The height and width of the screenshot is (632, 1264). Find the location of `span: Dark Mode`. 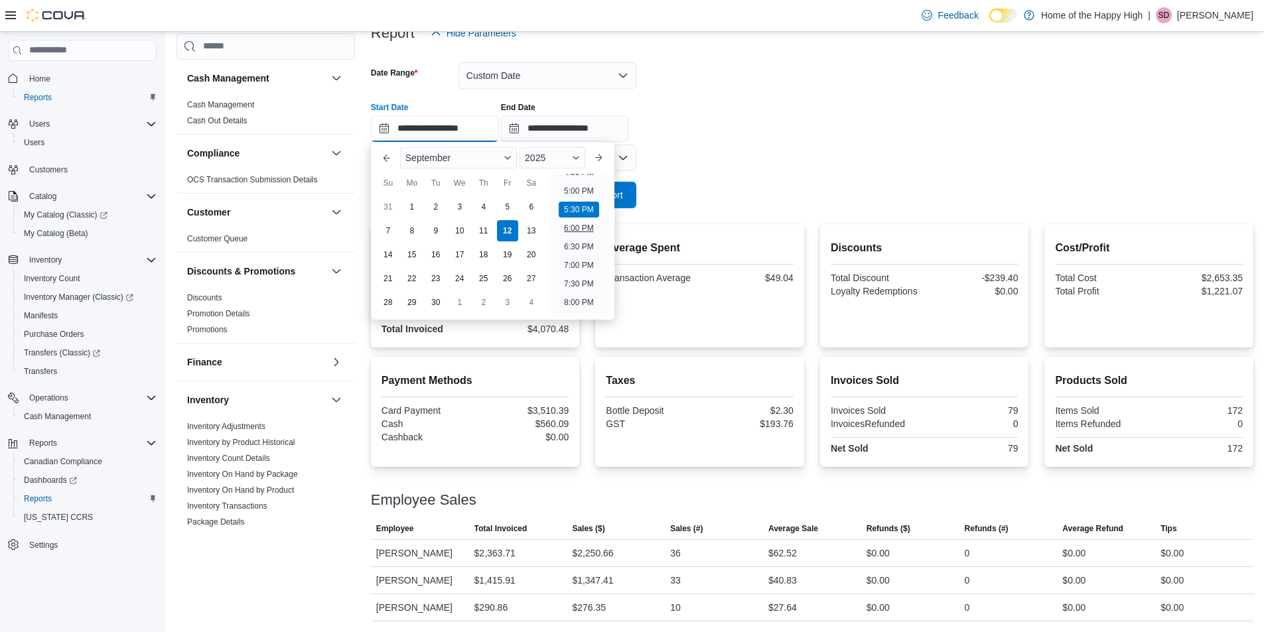

span: Dark Mode is located at coordinates (989, 23).